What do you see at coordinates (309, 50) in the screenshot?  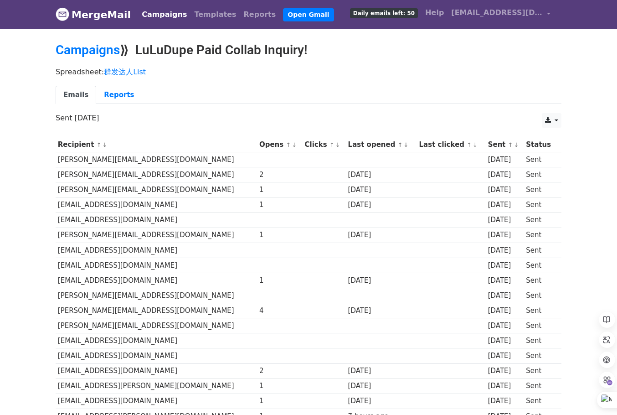 I see `h2: ⟫ LuLuDupe Paid Collab Inquiry!` at bounding box center [309, 50].